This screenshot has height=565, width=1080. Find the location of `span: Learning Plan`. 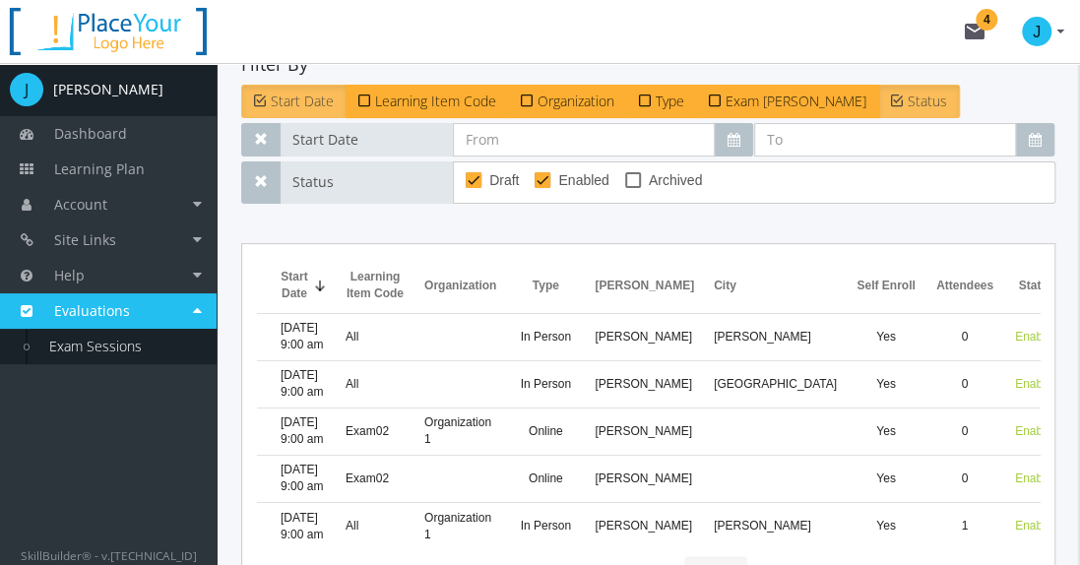

span: Learning Plan is located at coordinates (99, 168).